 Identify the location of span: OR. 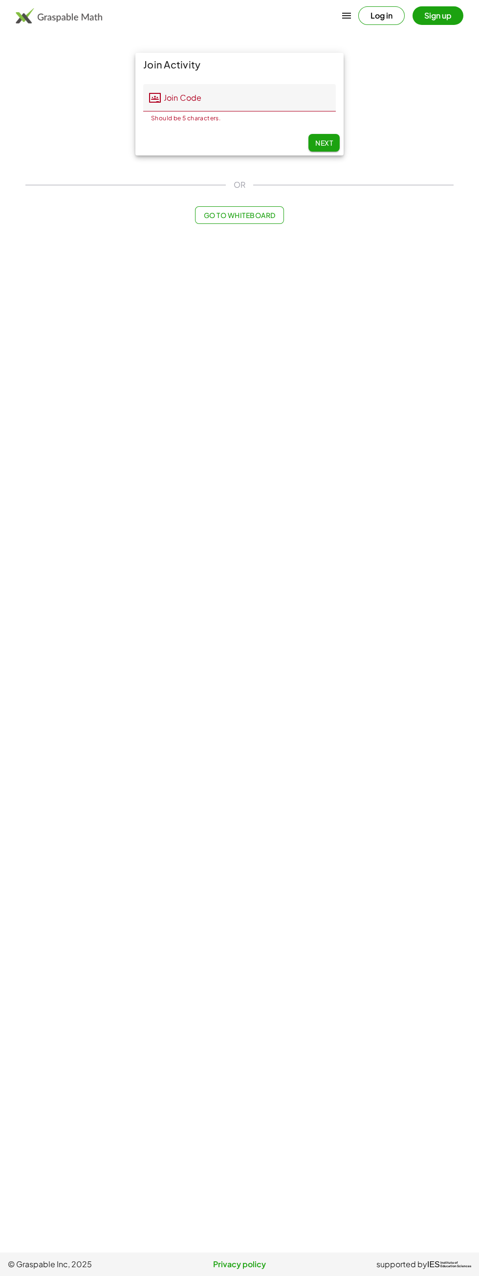
(240, 185).